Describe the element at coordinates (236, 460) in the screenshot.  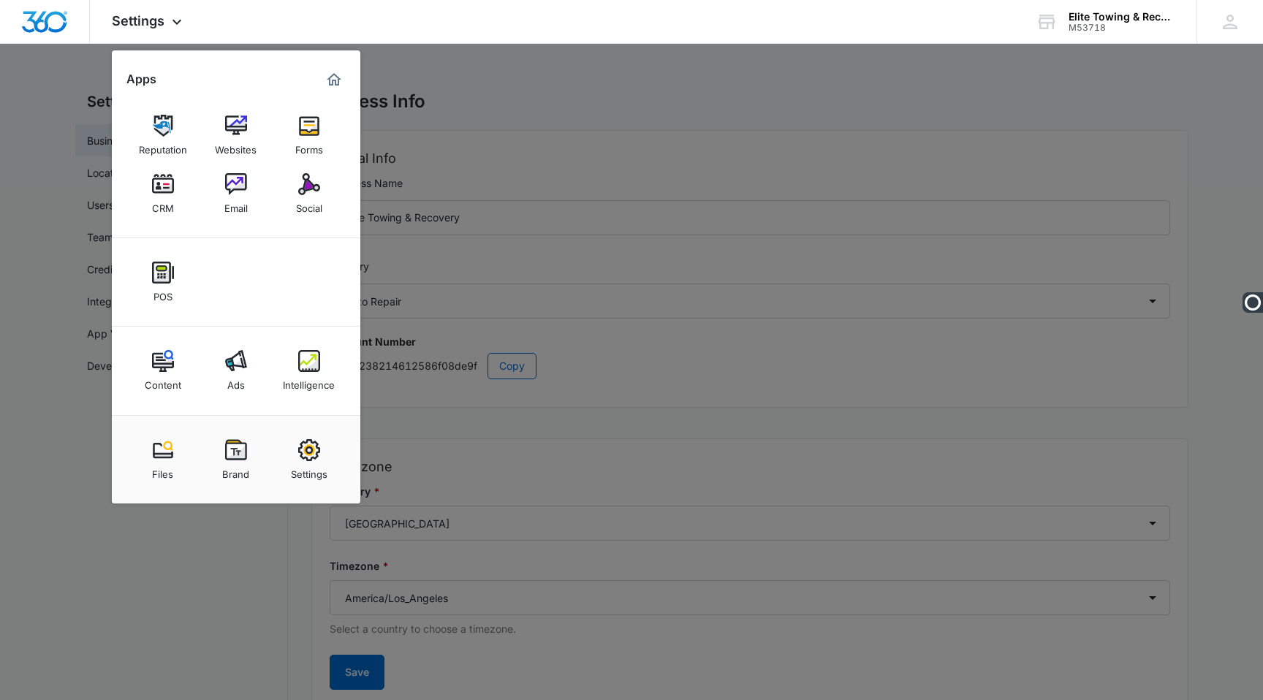
I see `a: Brand` at that location.